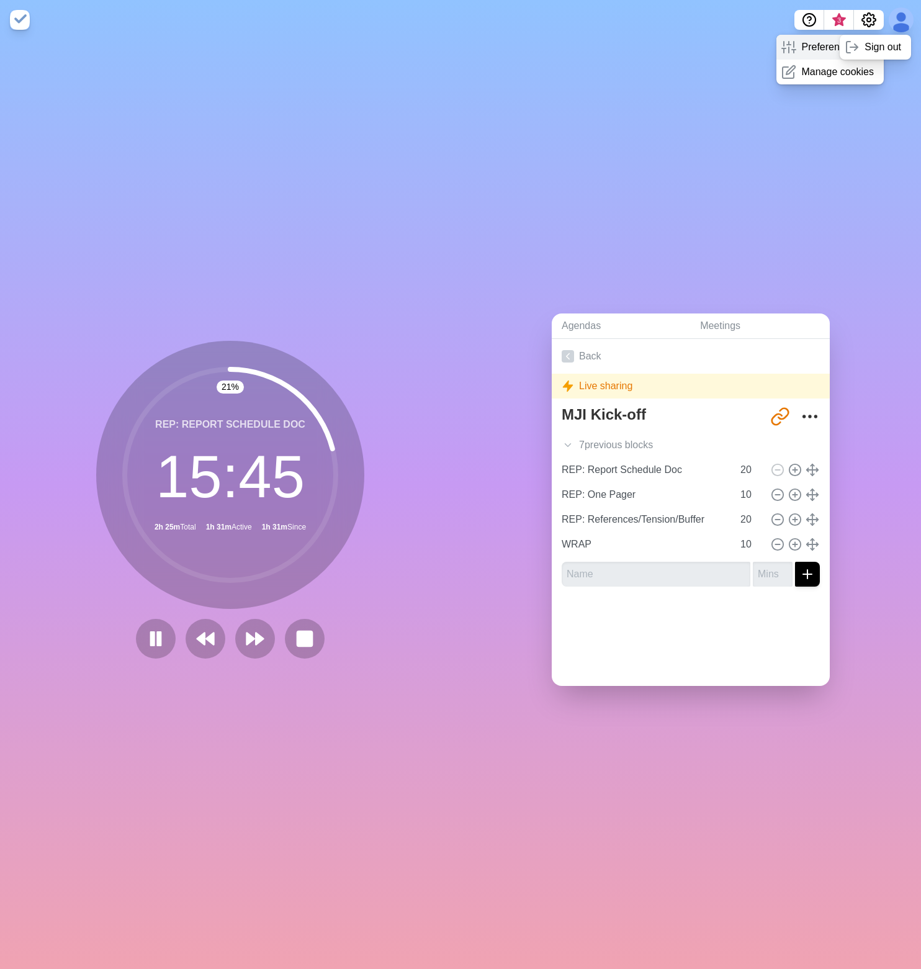 This screenshot has height=969, width=921. What do you see at coordinates (839, 20) in the screenshot?
I see `span: 3` at bounding box center [839, 20].